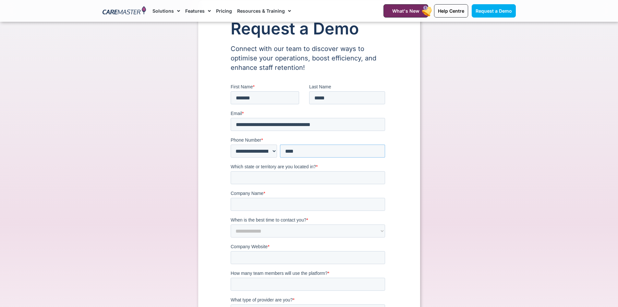  Describe the element at coordinates (494, 11) in the screenshot. I see `a: Request a Demo` at that location.